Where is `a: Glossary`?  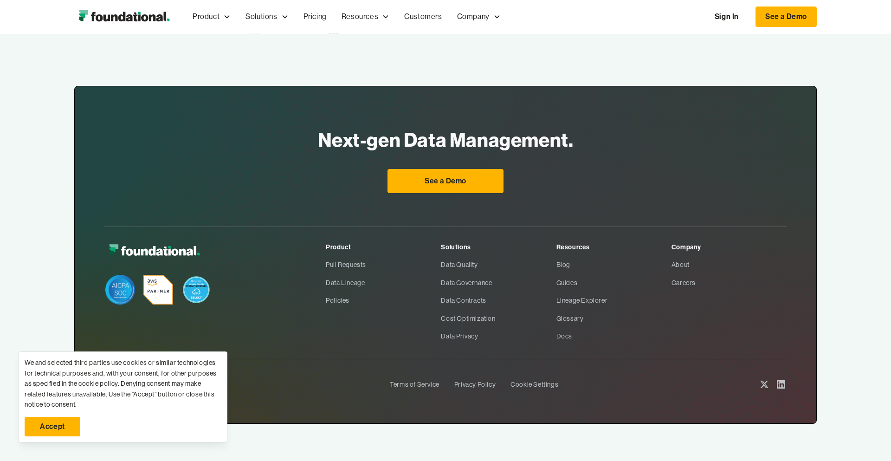
a: Glossary is located at coordinates (614, 318).